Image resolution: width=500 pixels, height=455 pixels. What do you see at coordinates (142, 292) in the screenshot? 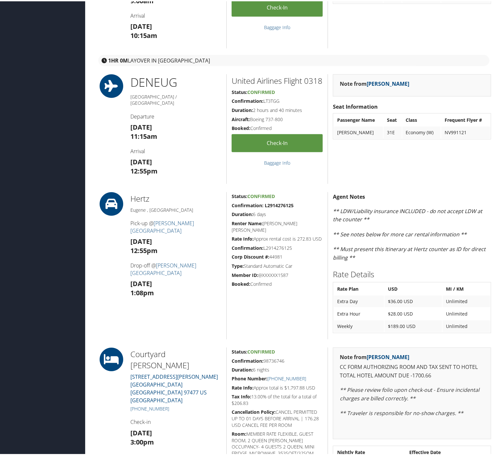
I see `strong: 1:08pm` at bounding box center [142, 292].